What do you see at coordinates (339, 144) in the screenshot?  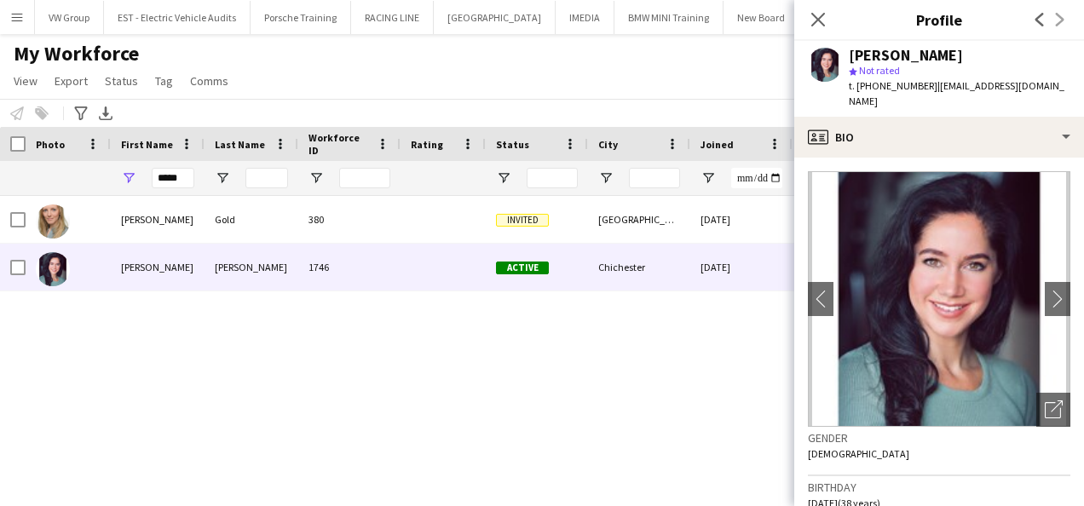 I see `span: Workforce ID` at bounding box center [339, 144].